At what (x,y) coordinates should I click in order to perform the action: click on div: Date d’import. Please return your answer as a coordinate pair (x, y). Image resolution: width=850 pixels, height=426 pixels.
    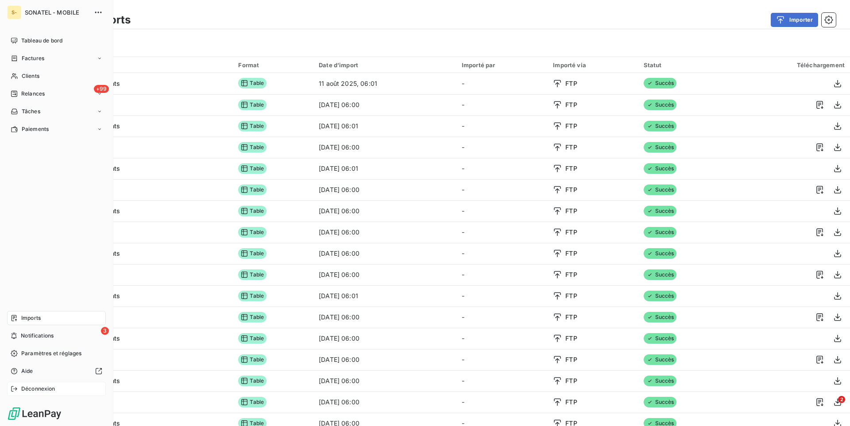
    Looking at the image, I should click on (385, 65).